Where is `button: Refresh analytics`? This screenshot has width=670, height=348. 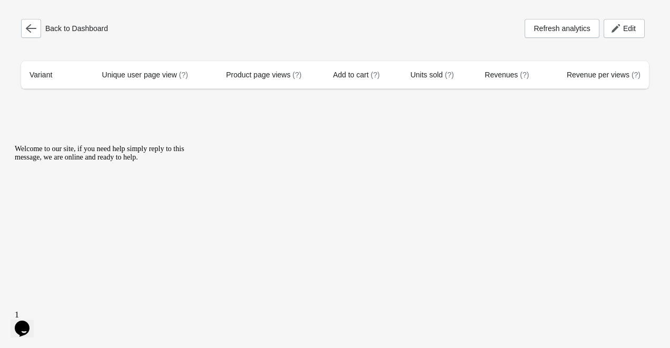 button: Refresh analytics is located at coordinates (561, 28).